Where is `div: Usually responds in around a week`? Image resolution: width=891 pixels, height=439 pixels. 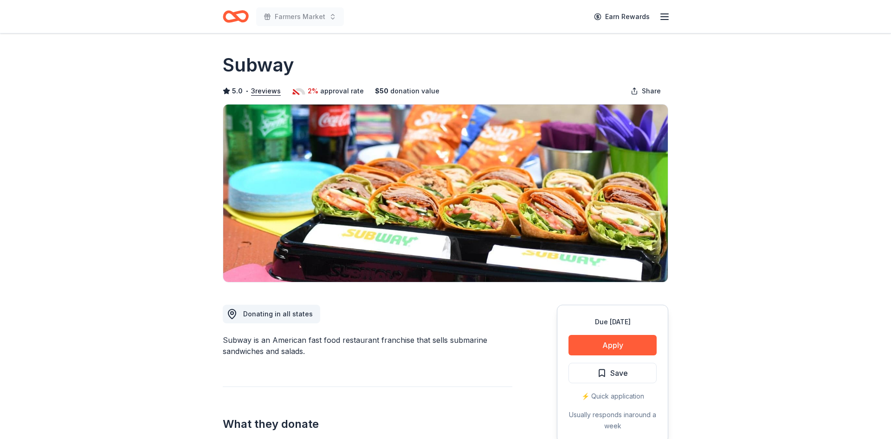
div: Usually responds in around a week is located at coordinates (613, 420).